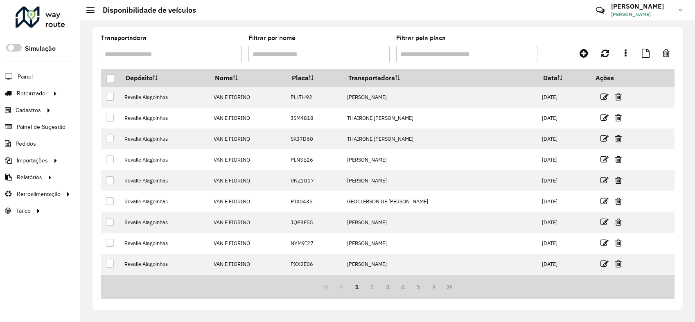  I want to click on label: Filtrar por nome, so click(272, 38).